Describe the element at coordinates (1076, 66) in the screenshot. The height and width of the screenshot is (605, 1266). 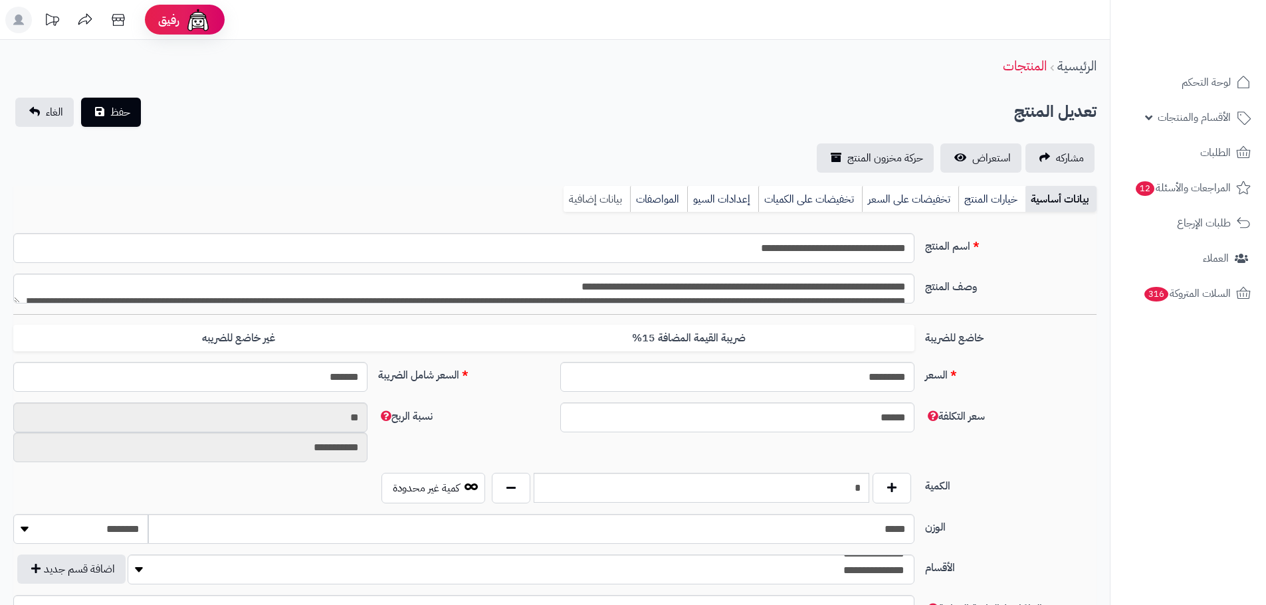
I see `a: الرئيسية` at that location.